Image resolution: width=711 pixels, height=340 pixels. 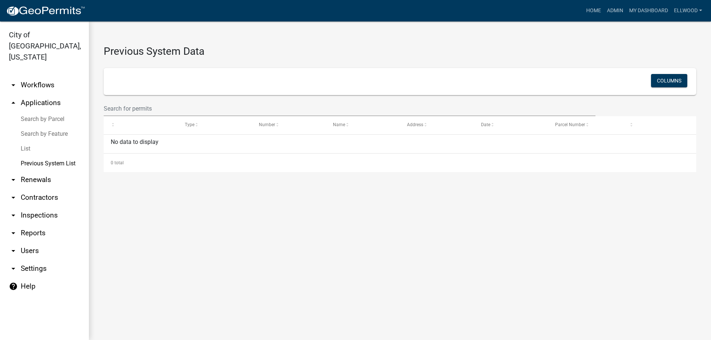 I want to click on a: Home, so click(x=594, y=11).